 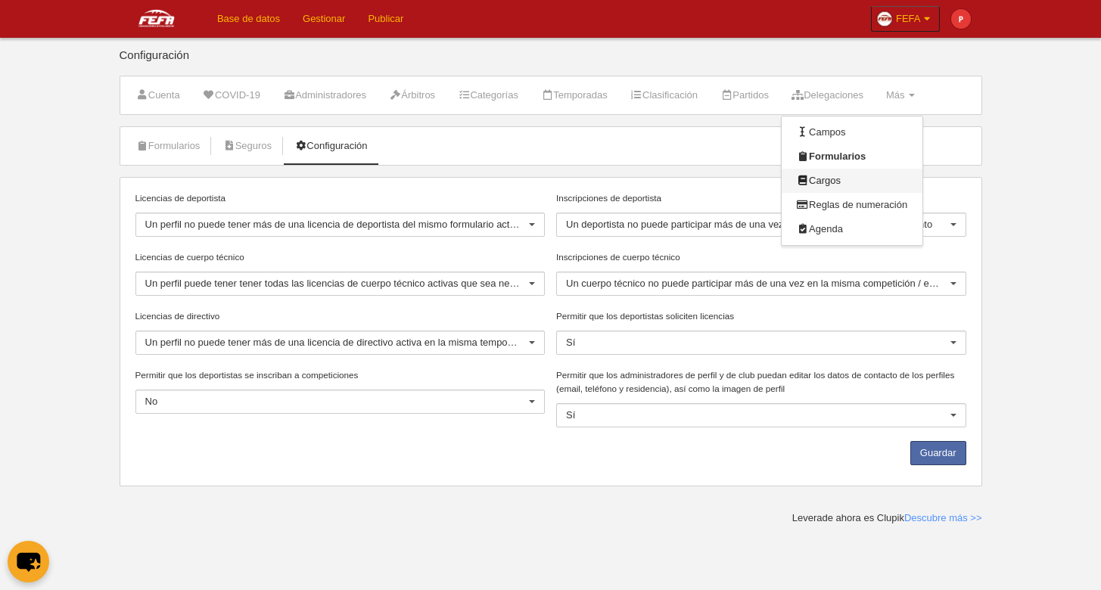 What do you see at coordinates (412, 95) in the screenshot?
I see `a: Árbitros` at bounding box center [412, 95].